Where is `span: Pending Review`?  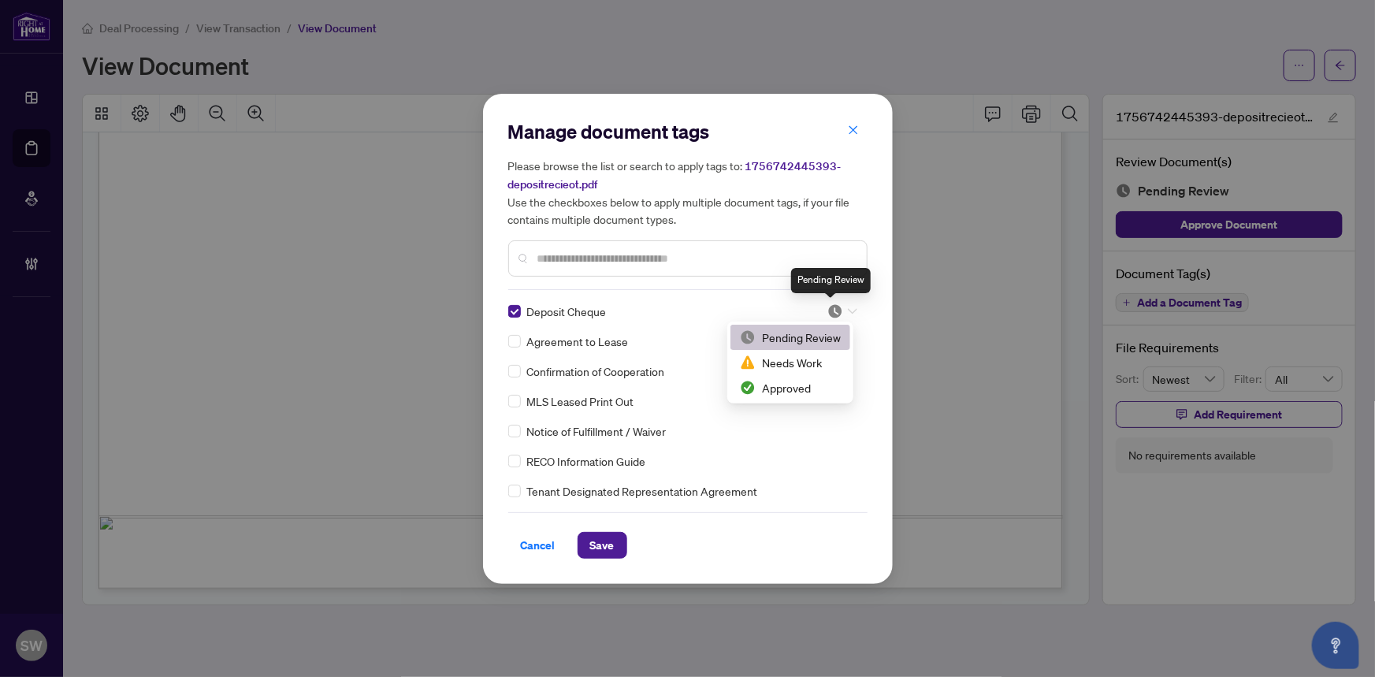 span: Pending Review is located at coordinates (842, 311).